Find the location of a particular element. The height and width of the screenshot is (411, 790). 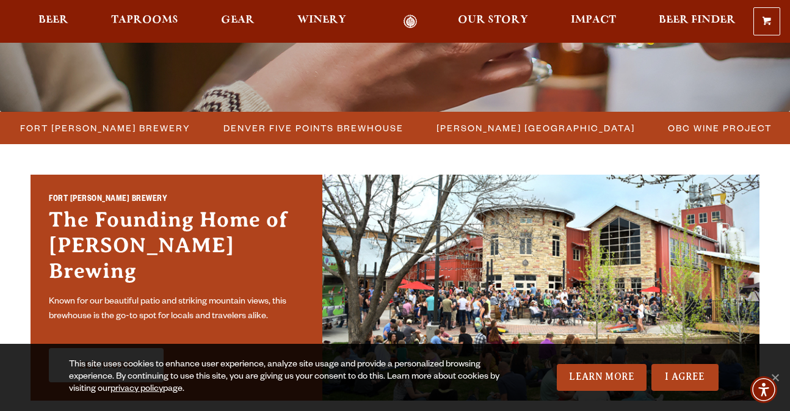

a: Taprooms is located at coordinates (145, 21).